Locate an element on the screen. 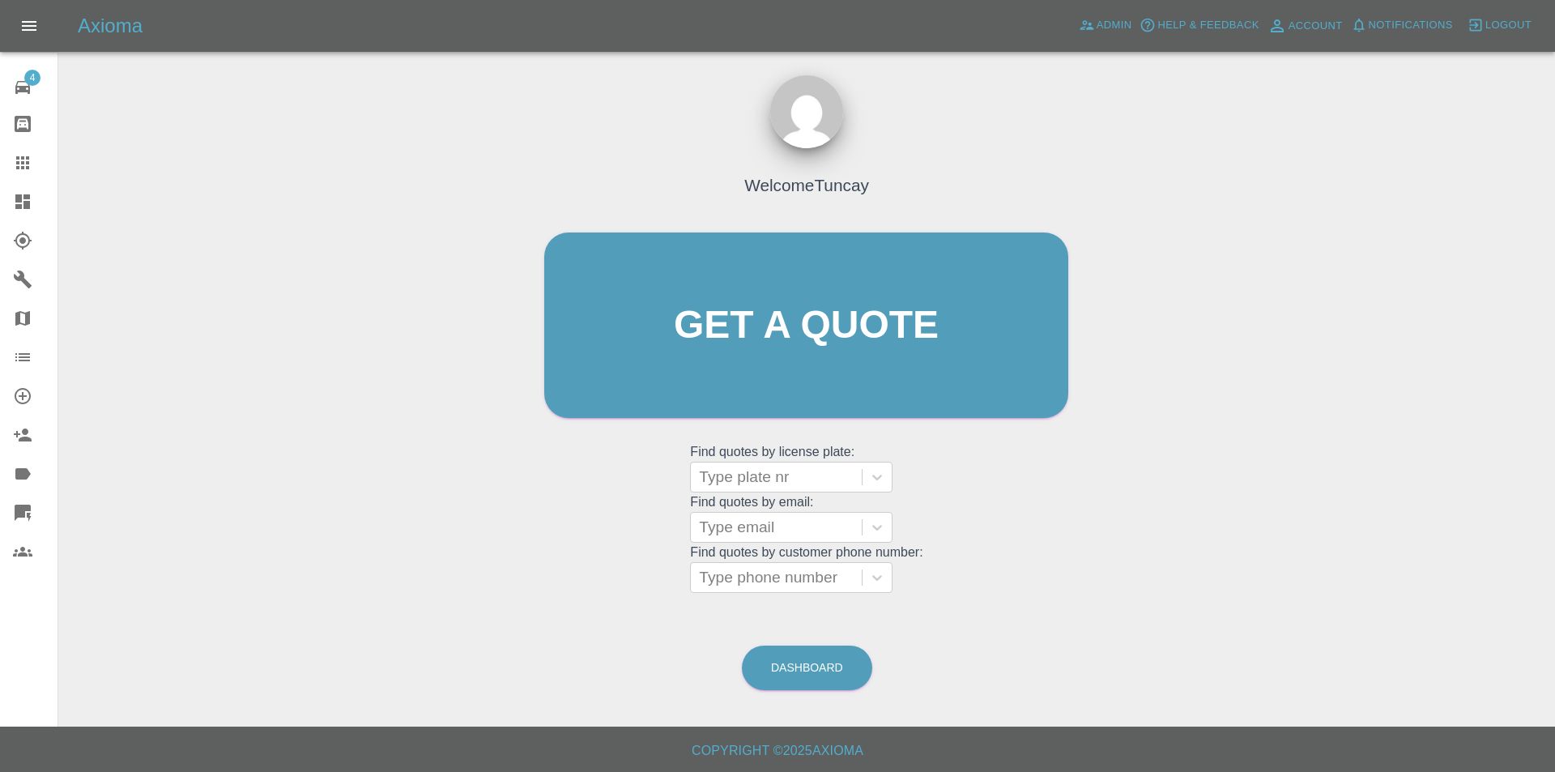 Image resolution: width=1555 pixels, height=772 pixels. h6: Copyright © 2025 Axioma is located at coordinates (777, 751).